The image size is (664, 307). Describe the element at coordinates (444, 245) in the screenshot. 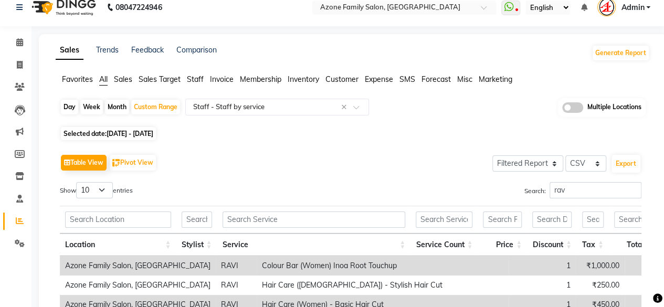

I see `th: Service Count: activate to sort column ascending` at that location.